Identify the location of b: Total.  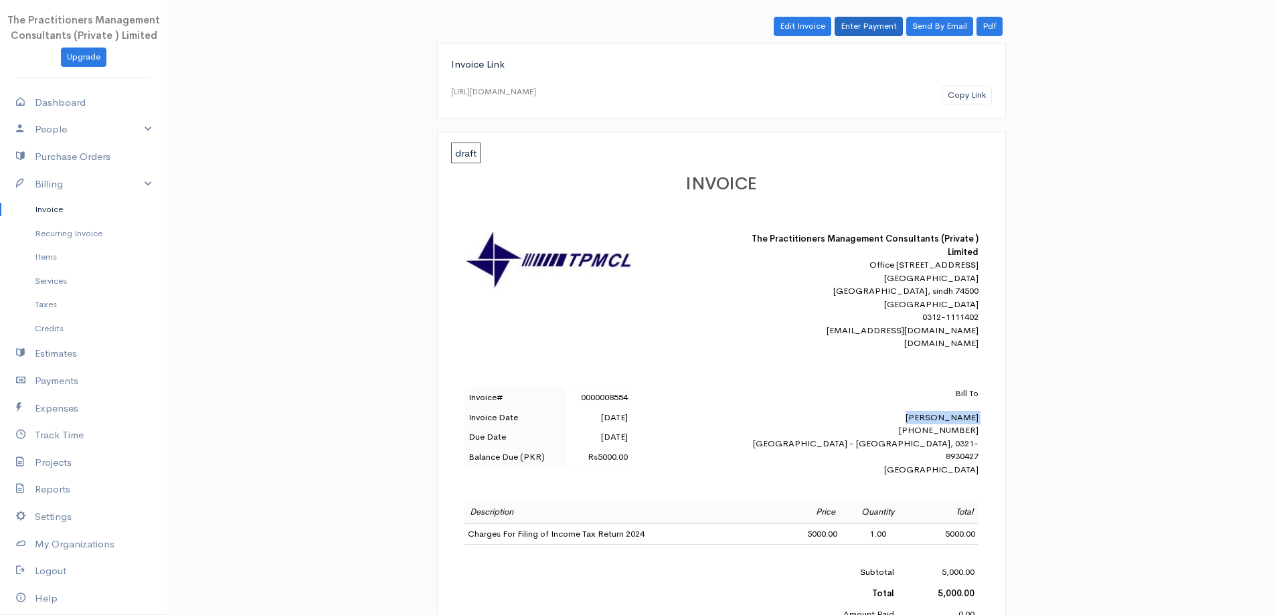
(883, 593).